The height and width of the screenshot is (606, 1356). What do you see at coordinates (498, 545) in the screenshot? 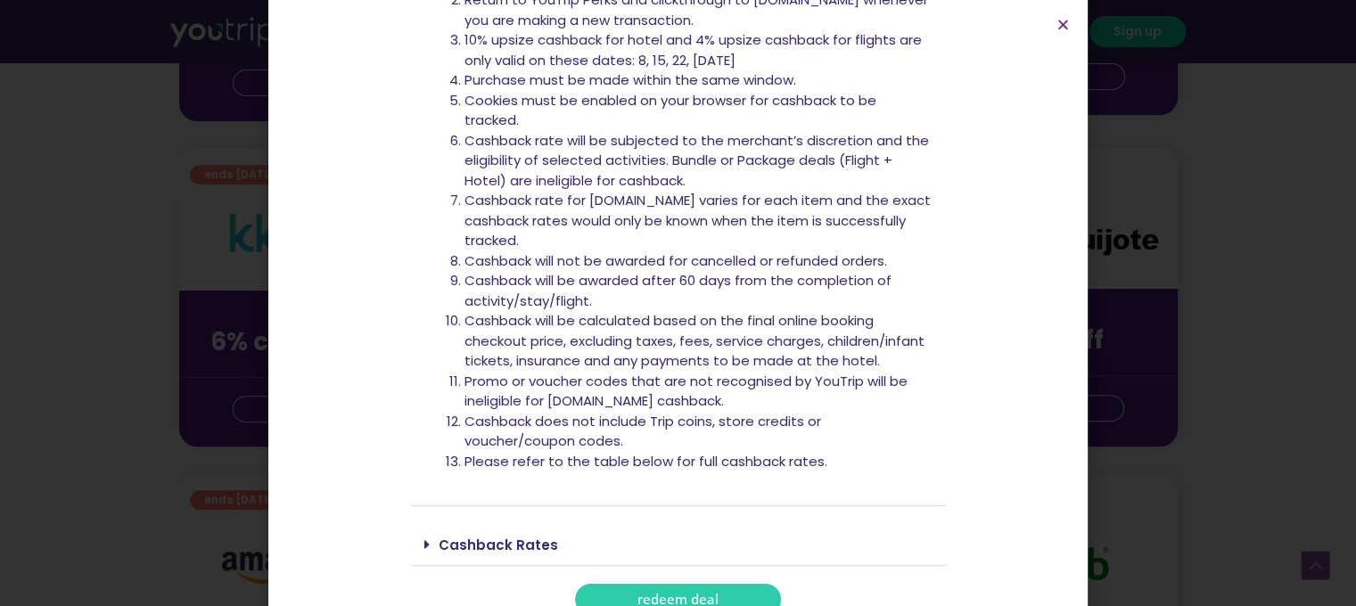
I see `a: Cashback Rates` at bounding box center [498, 545].